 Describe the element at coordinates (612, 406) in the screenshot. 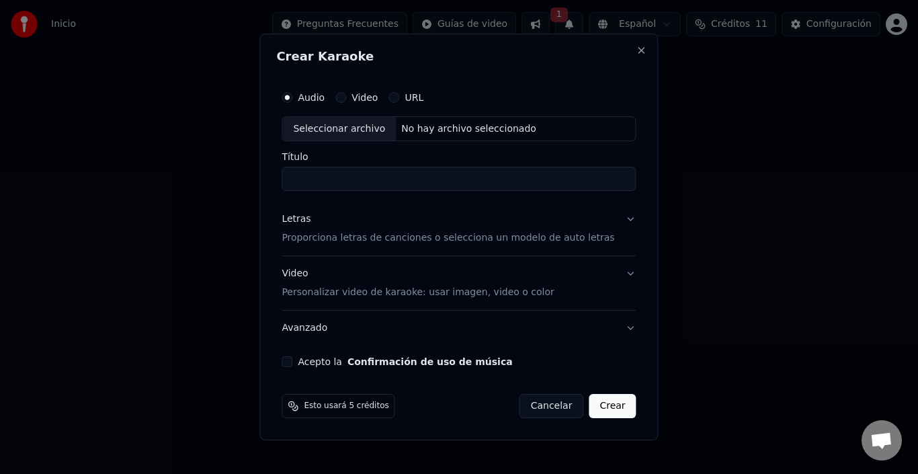

I see `button: Crear` at that location.